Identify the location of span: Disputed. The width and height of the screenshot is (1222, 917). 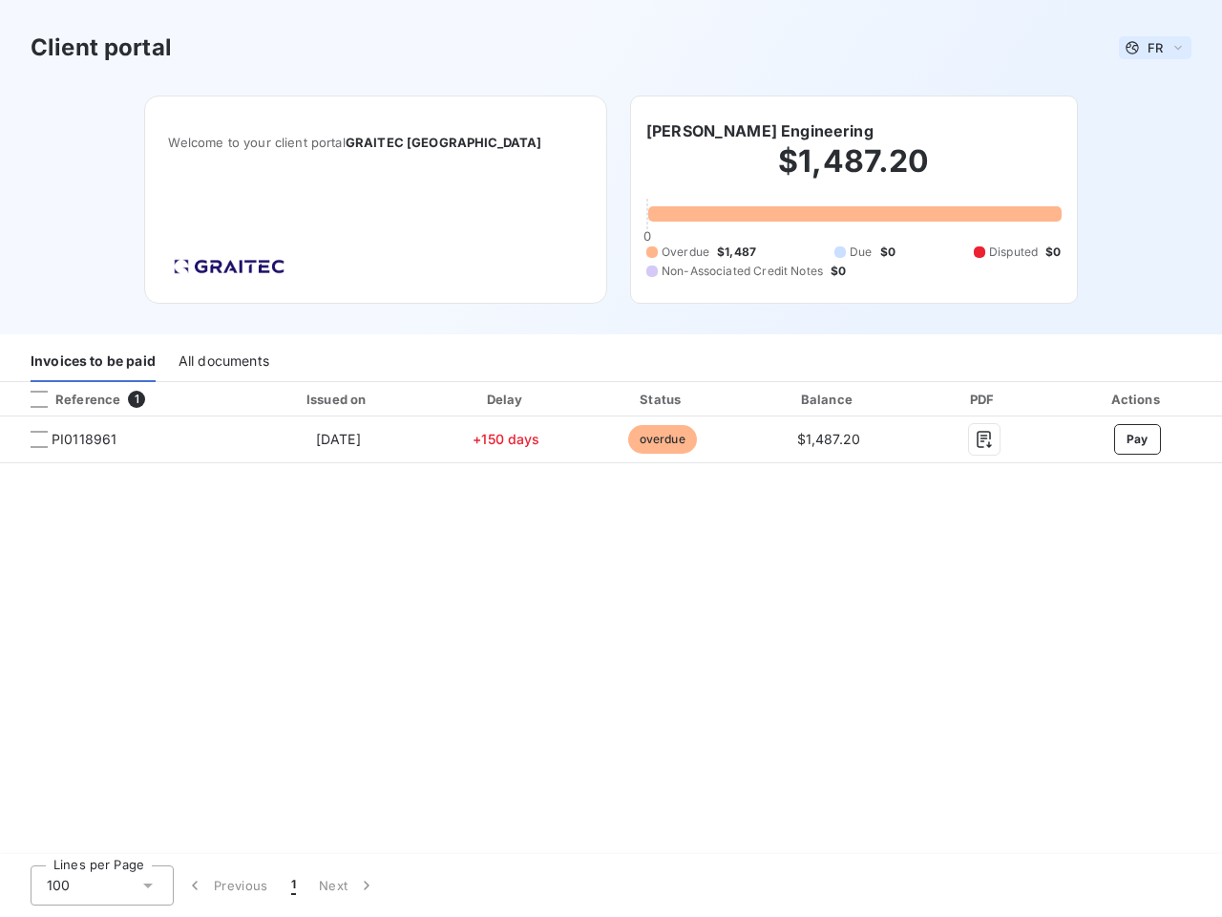
(1013, 252).